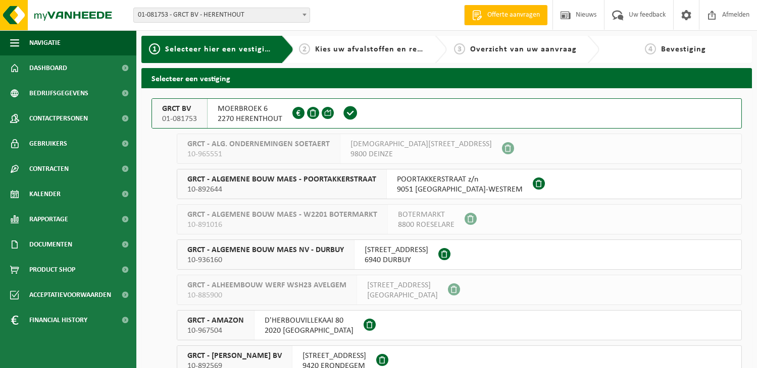  What do you see at coordinates (59, 93) in the screenshot?
I see `span: Bedrijfsgegevens` at bounding box center [59, 93].